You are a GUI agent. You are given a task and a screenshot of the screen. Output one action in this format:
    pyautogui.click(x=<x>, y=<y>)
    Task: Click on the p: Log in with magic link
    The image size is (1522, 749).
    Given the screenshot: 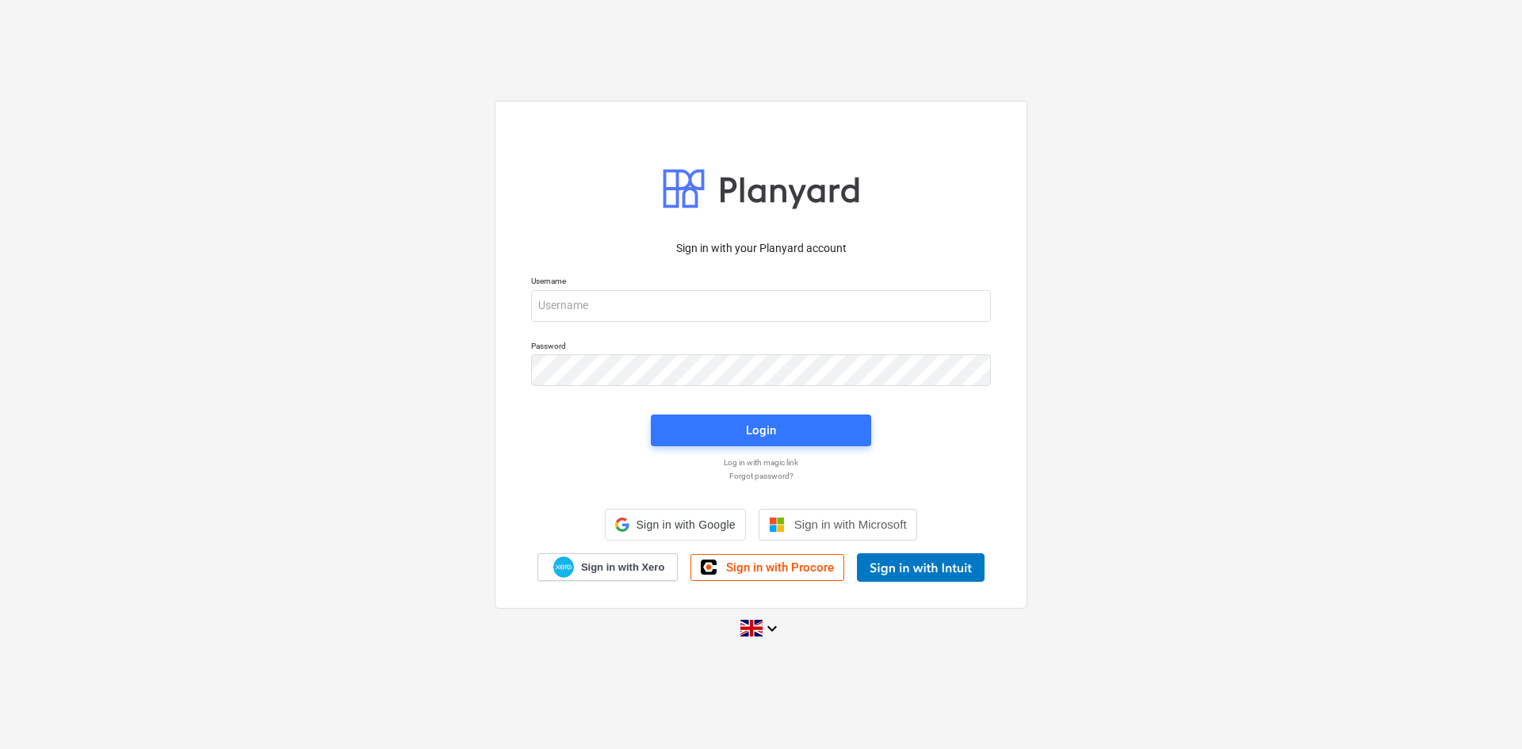 What is the action you would take?
    pyautogui.click(x=761, y=462)
    